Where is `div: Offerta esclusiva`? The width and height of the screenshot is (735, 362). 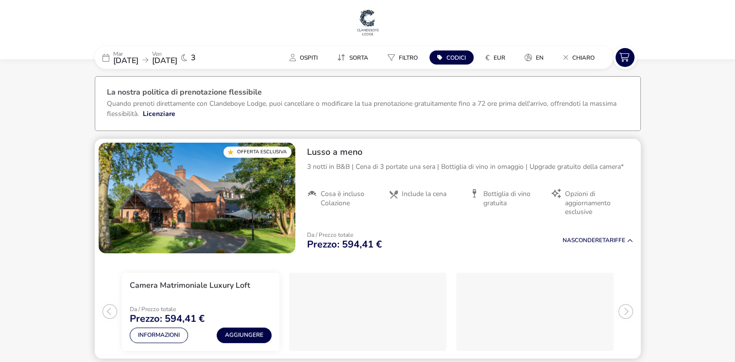
div: Offerta esclusiva is located at coordinates (257, 152).